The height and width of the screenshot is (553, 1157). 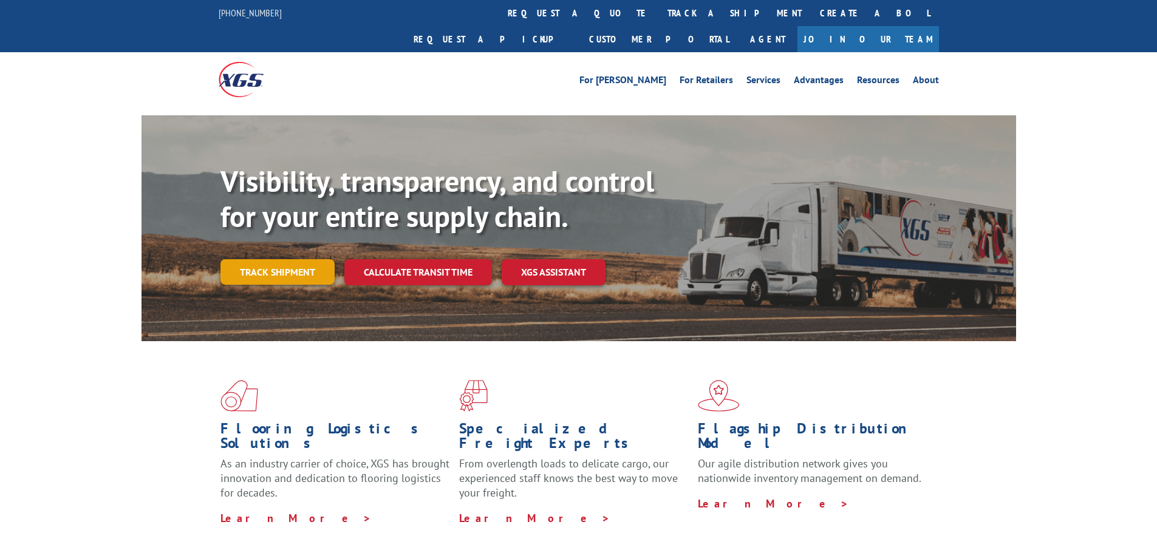 What do you see at coordinates (574, 439) in the screenshot?
I see `h1: Specialized Freight Experts` at bounding box center [574, 439].